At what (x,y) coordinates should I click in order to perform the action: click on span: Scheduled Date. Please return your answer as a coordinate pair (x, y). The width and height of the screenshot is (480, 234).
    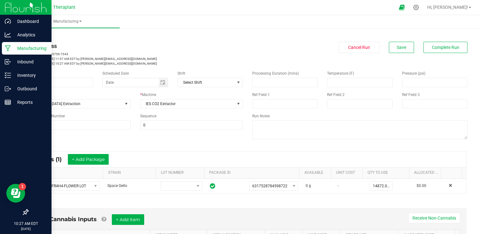
    Looking at the image, I should click on (116, 74).